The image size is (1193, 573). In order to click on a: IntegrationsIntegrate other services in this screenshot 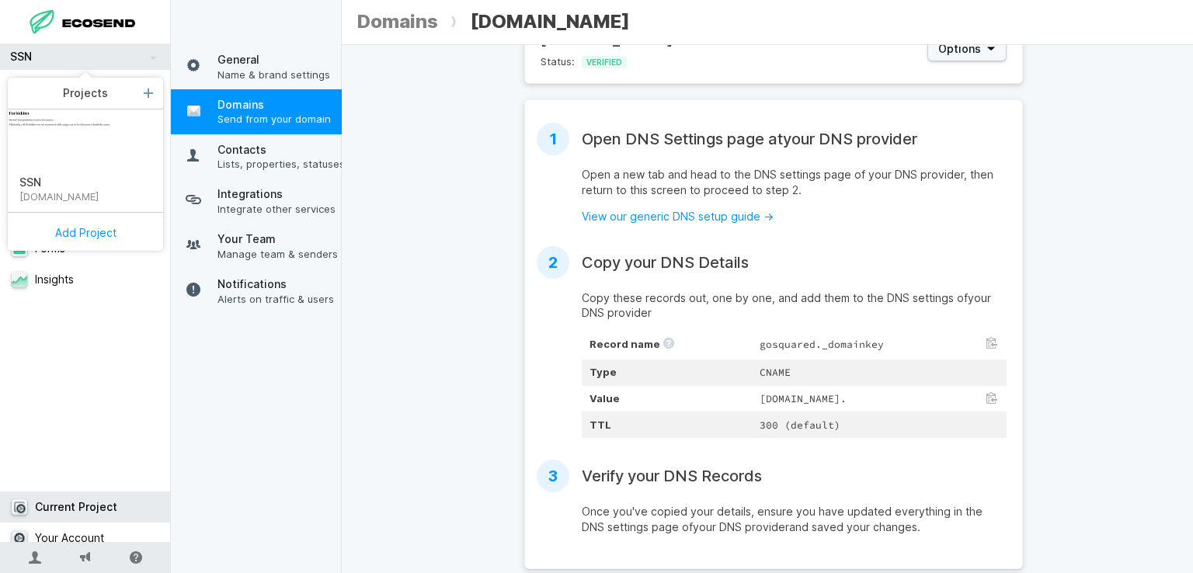, I will do `click(262, 201)`.